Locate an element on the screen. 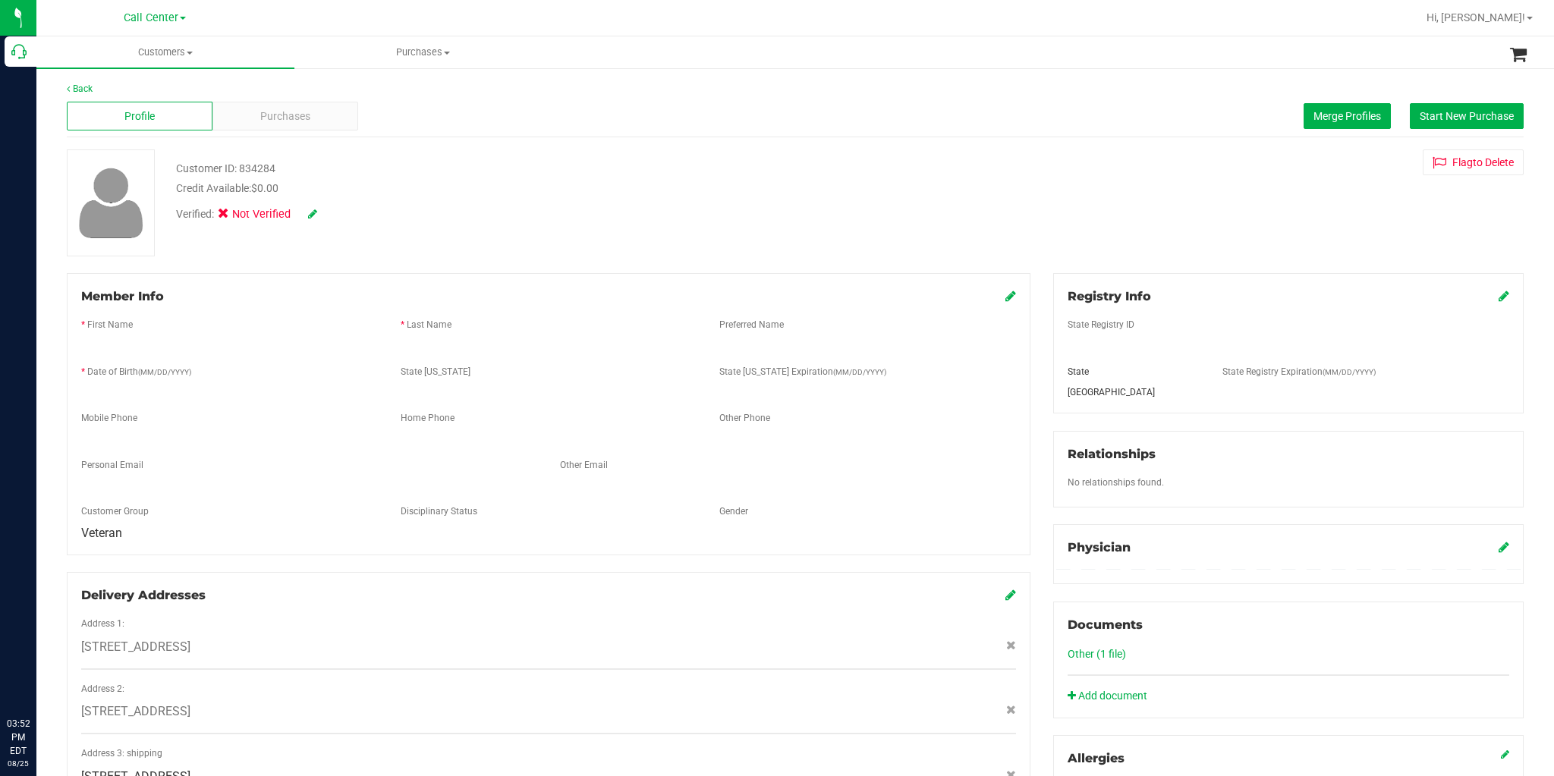  label: Home Phone is located at coordinates (427, 418).